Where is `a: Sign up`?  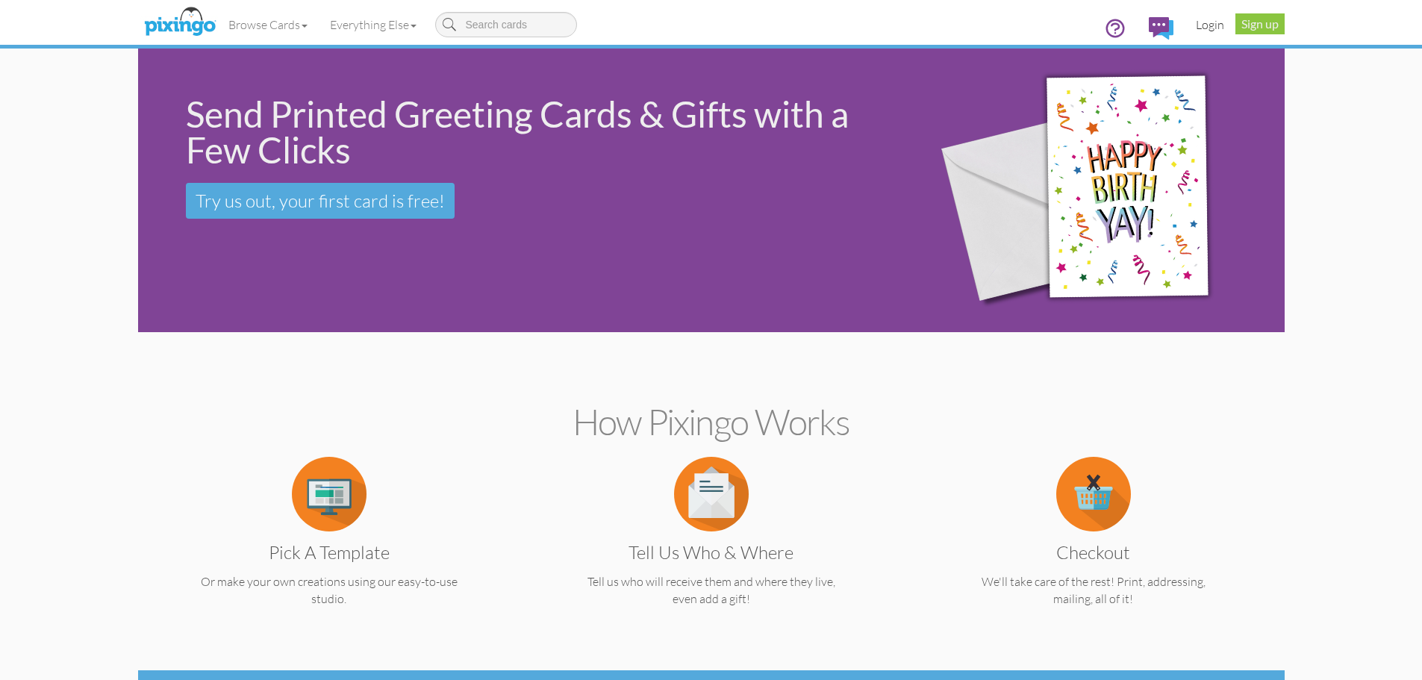
a: Sign up is located at coordinates (1260, 24).